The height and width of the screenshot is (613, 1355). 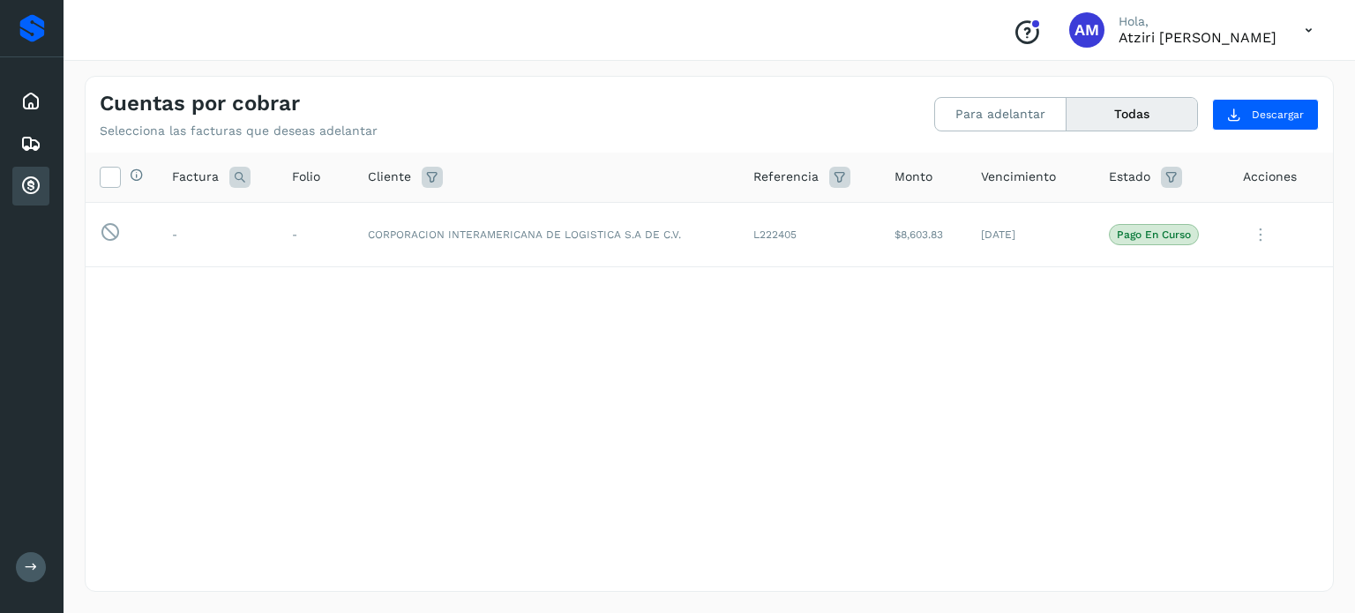 What do you see at coordinates (238, 131) in the screenshot?
I see `p: Selecciona las facturas que deseas adelantar` at bounding box center [238, 131].